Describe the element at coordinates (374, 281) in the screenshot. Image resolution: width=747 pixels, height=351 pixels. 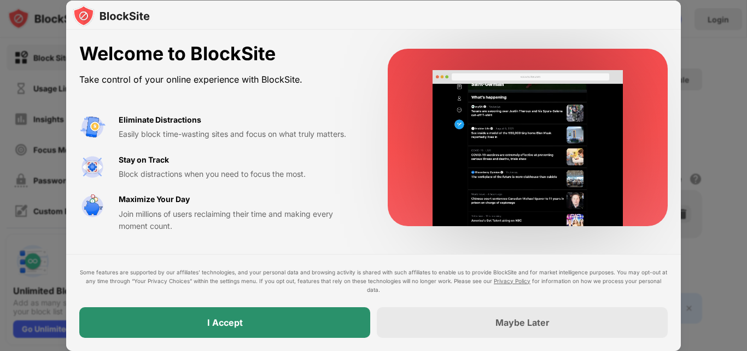
I see `div: Some features are supported by our affiliates’ technologies, and your personal data and browsing ...` at that location.